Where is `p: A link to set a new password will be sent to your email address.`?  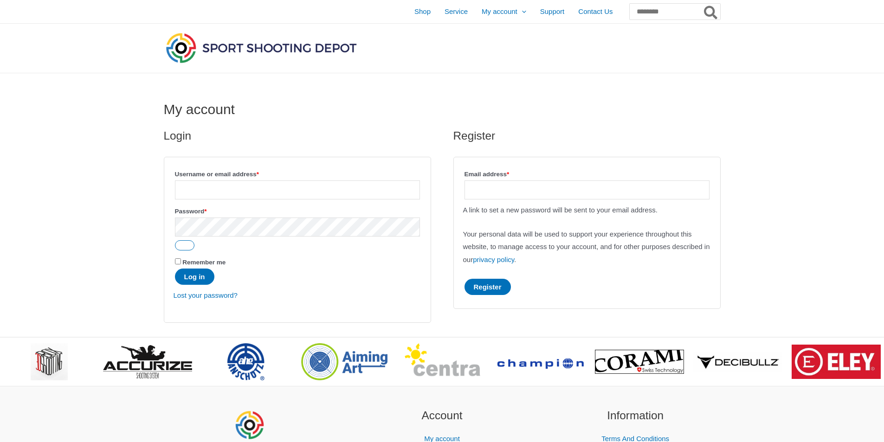 p: A link to set a new password will be sent to your email address. is located at coordinates (587, 210).